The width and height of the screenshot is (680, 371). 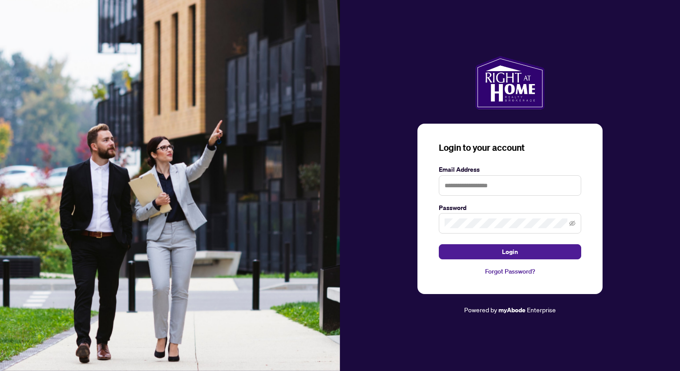 What do you see at coordinates (572, 223) in the screenshot?
I see `span: eye-invisible` at bounding box center [572, 223].